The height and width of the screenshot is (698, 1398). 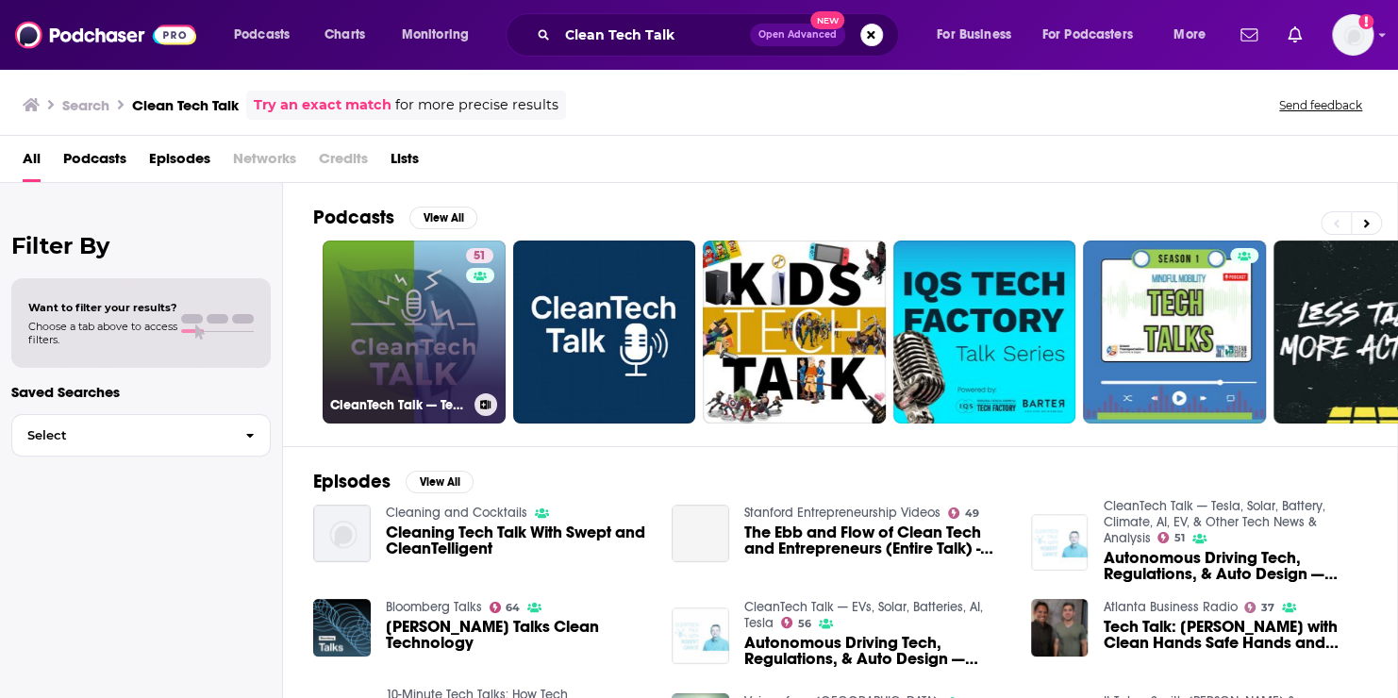 What do you see at coordinates (31, 162) in the screenshot?
I see `a: All` at bounding box center [31, 162].